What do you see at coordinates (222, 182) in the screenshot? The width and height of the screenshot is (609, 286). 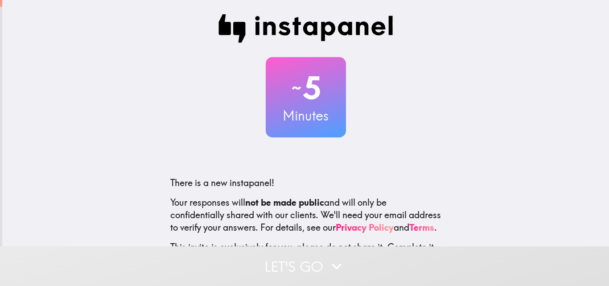 I see `span: There is a new instapanel!` at bounding box center [222, 182].